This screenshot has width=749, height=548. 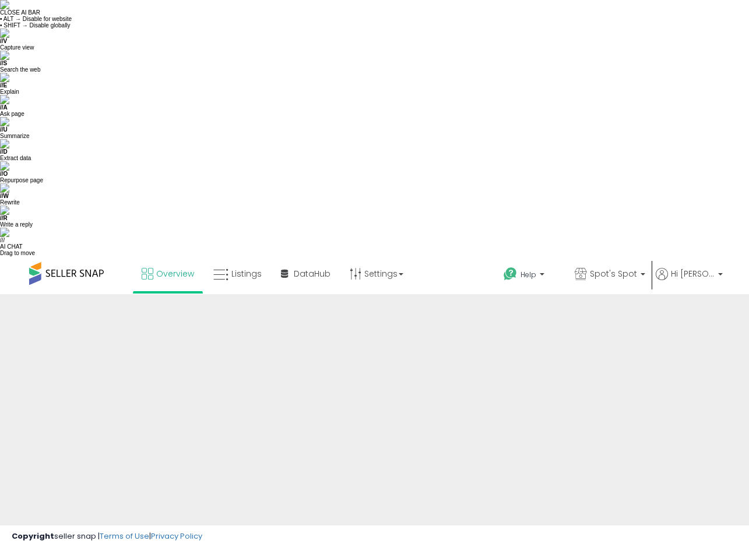 What do you see at coordinates (510, 274) in the screenshot?
I see `i: Get Help` at bounding box center [510, 274].